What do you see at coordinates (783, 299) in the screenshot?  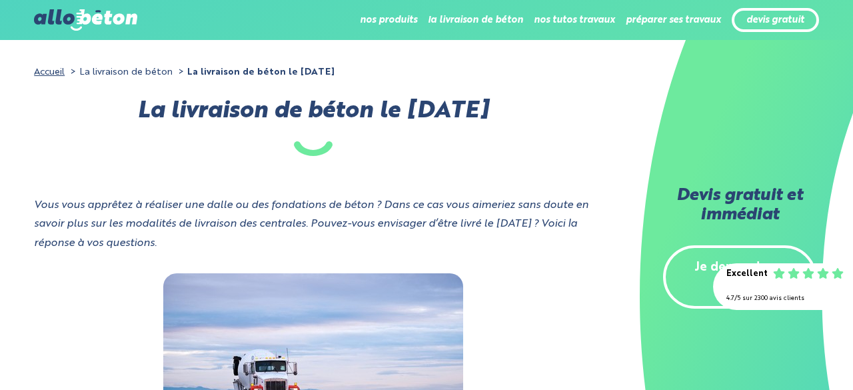 I see `div: 4.7/5 sur 2300 avis clients` at bounding box center [783, 299].